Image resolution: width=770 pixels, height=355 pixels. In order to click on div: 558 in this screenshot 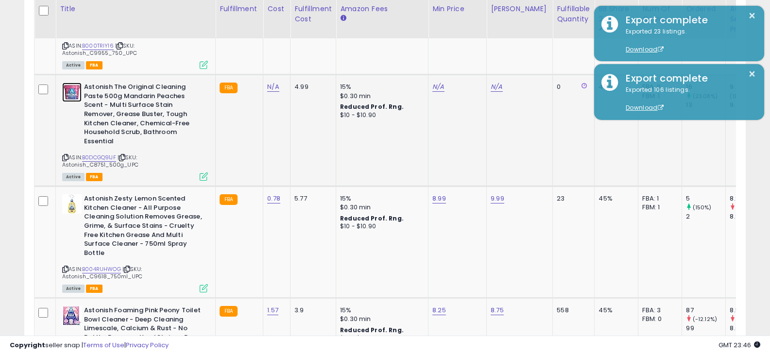, I will do `click(572, 310)`.